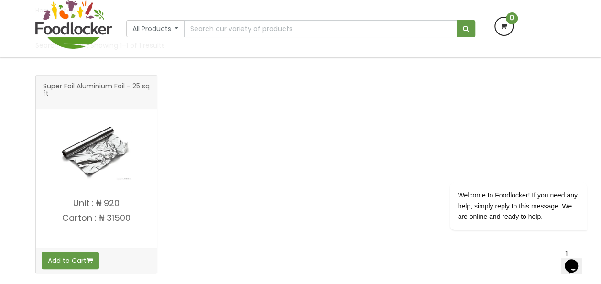 The width and height of the screenshot is (601, 284). Describe the element at coordinates (511, 18) in the screenshot. I see `span: 0` at that location.